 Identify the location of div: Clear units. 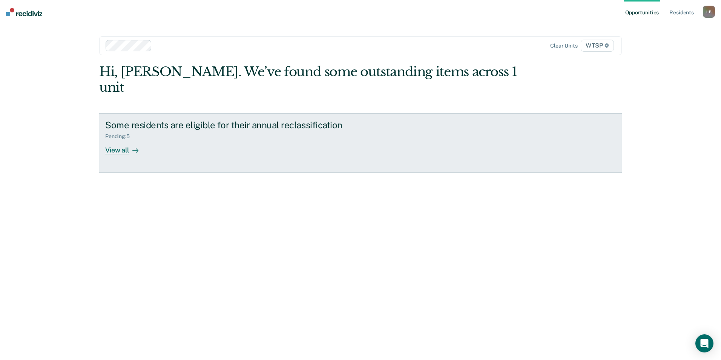
(564, 46).